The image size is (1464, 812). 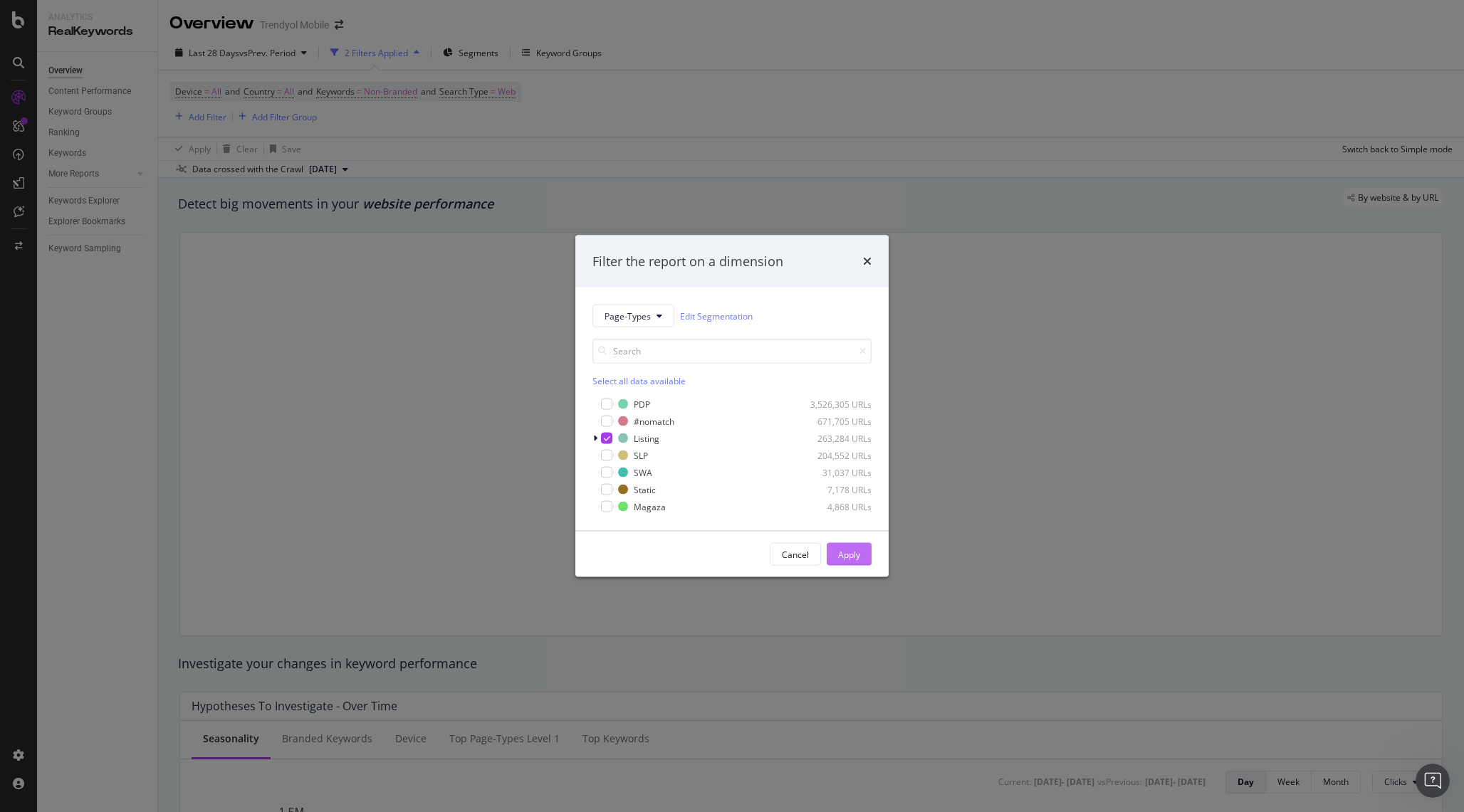 I want to click on div: 3,526,305 URLs, so click(x=837, y=403).